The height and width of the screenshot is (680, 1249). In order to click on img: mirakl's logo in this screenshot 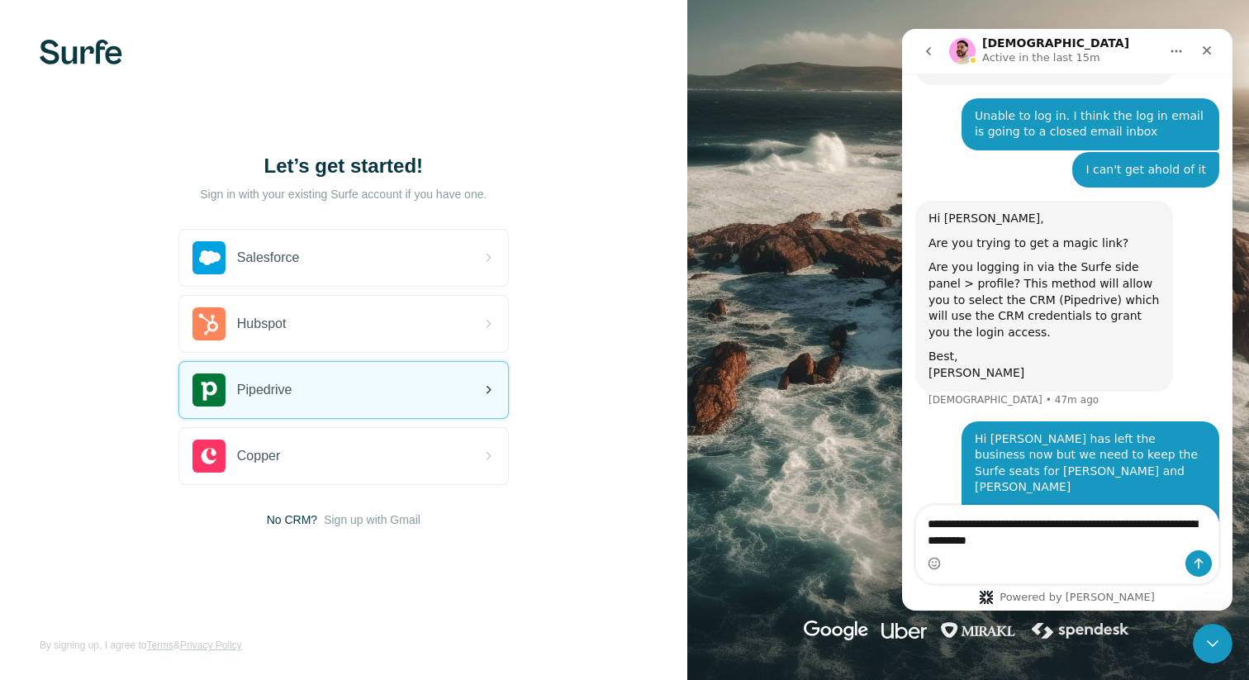, I will do `click(978, 630)`.